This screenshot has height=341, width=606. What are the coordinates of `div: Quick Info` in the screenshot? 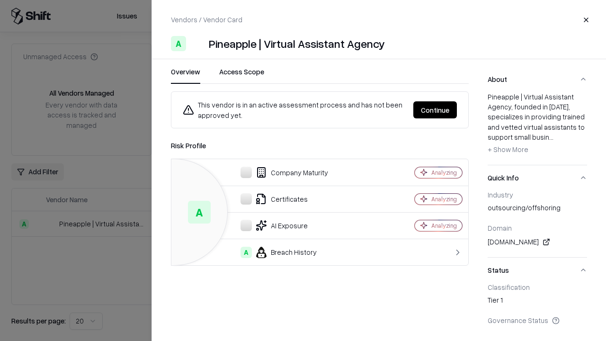 It's located at (537, 223).